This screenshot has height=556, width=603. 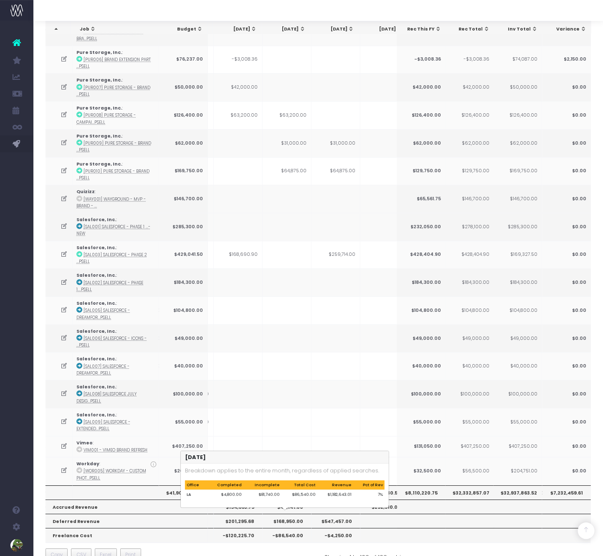 I want to click on td: $169,327.50, so click(x=518, y=254).